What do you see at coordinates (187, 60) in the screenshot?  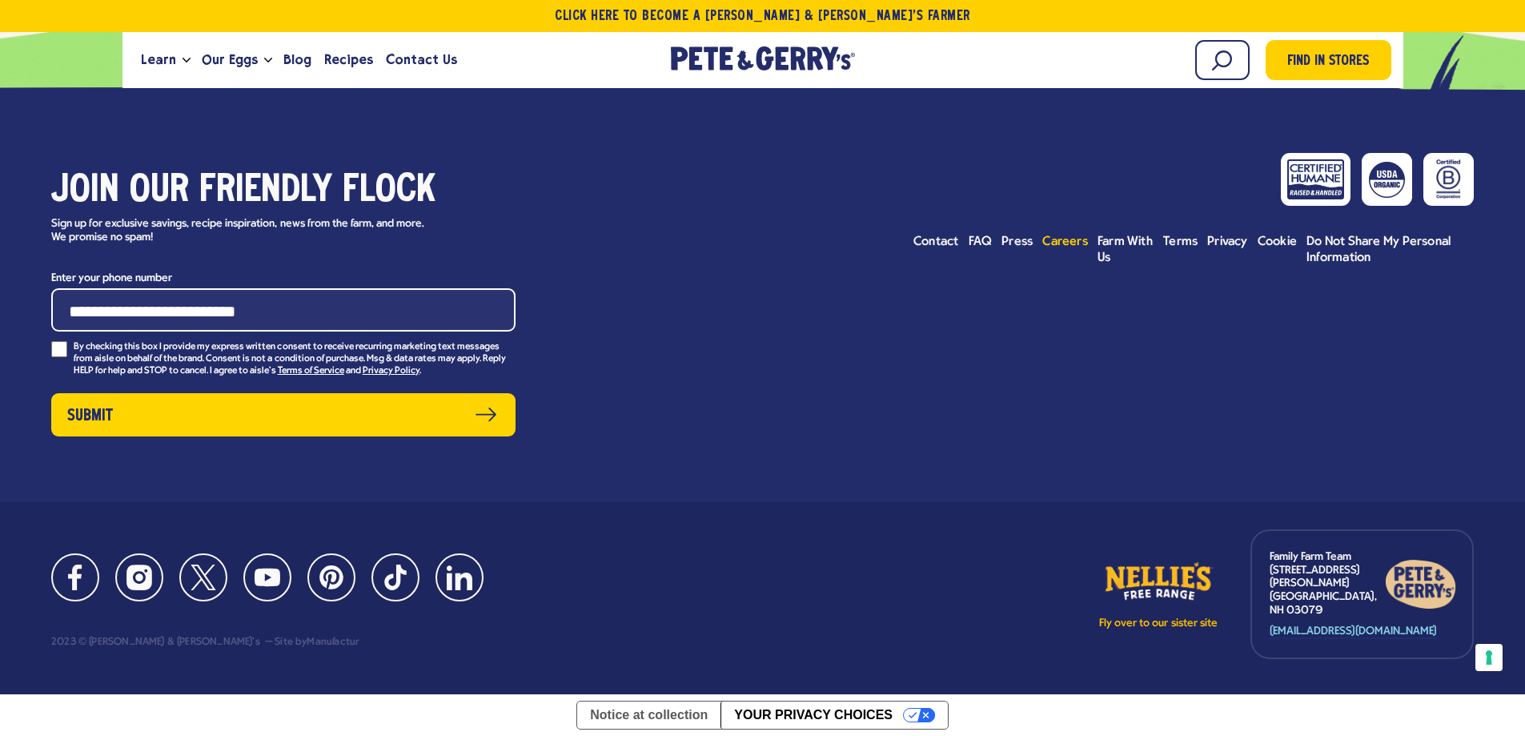 I see `button: Open the dropdown menu for Learn` at bounding box center [187, 60].